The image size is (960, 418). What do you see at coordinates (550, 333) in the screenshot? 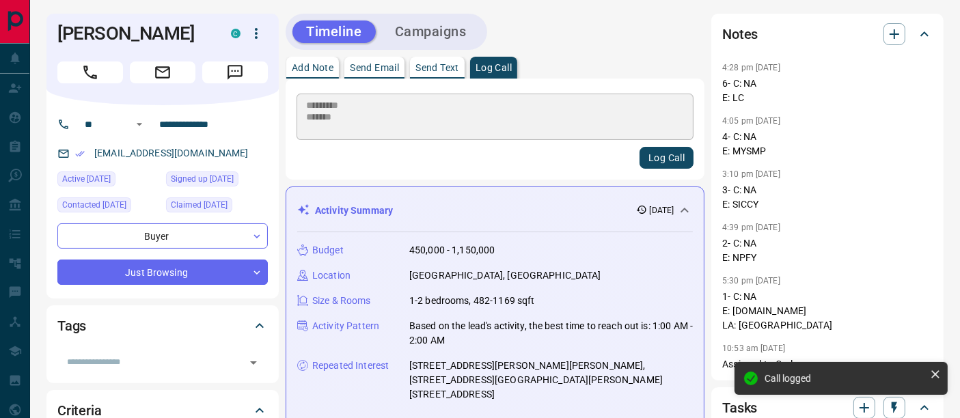
I see `p: Based on the lead's activity, the best time to reach out is: 1:00 AM - 2:00 AM` at bounding box center [550, 333].